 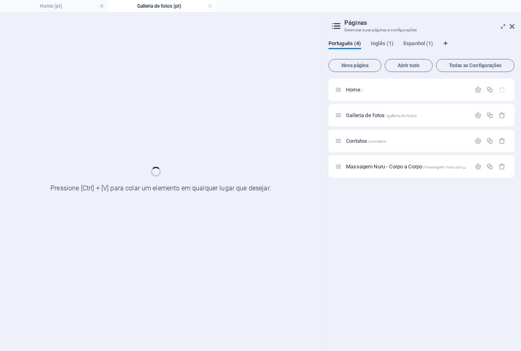 I want to click on button: Nova página, so click(x=355, y=66).